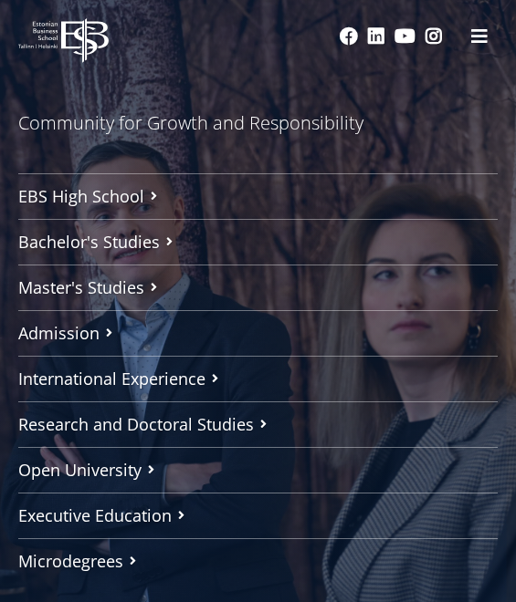  Describe the element at coordinates (257, 424) in the screenshot. I see `a: Research and Doctoral Studies` at that location.